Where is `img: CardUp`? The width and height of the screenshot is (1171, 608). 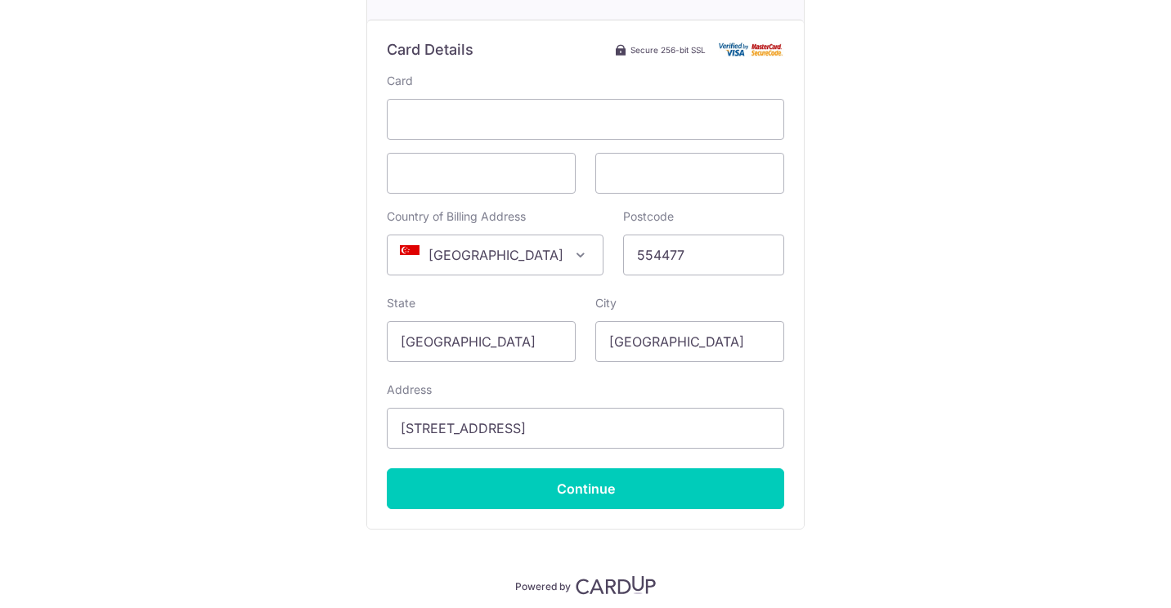 img: CardUp is located at coordinates (616, 585).